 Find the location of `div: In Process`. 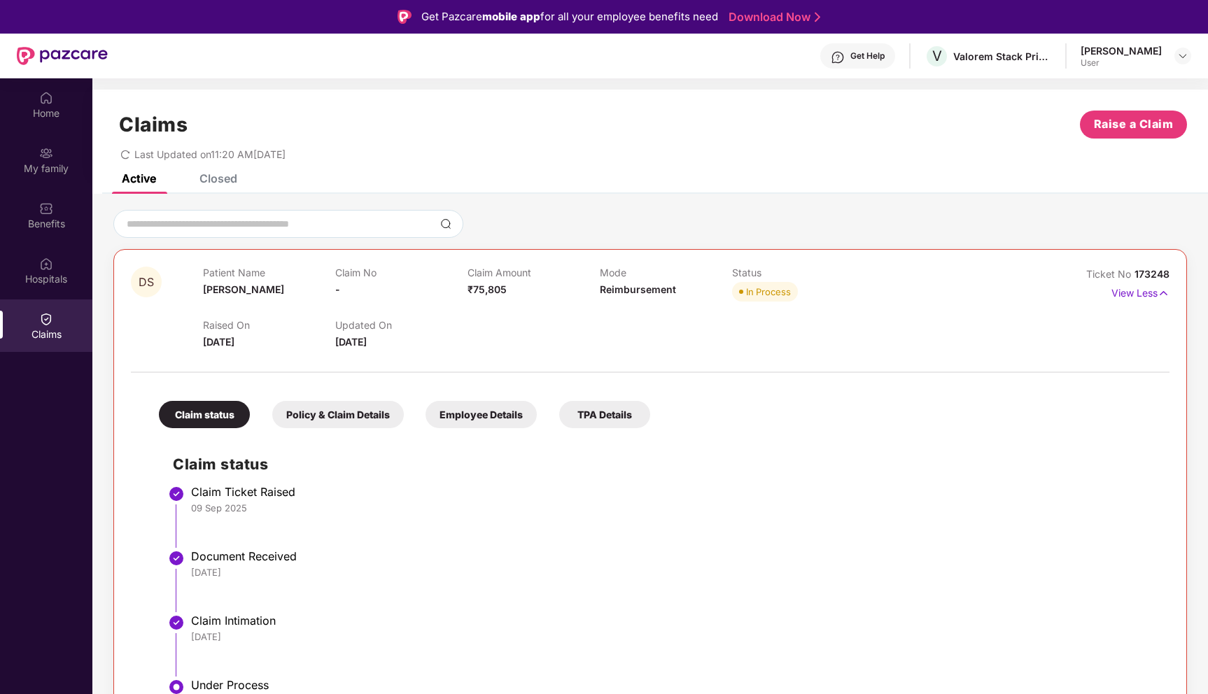

div: In Process is located at coordinates (768, 292).